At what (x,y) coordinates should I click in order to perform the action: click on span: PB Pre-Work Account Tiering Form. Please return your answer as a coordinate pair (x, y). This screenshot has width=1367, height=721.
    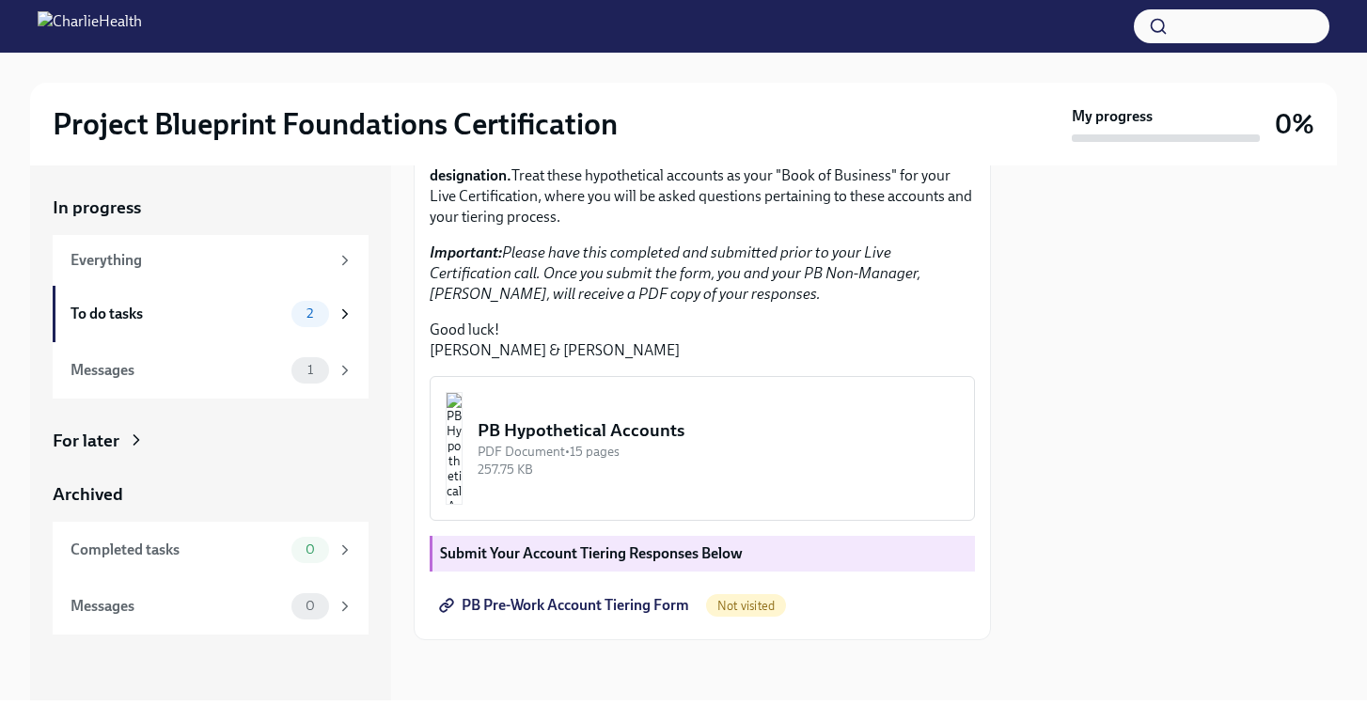
    Looking at the image, I should click on (566, 606).